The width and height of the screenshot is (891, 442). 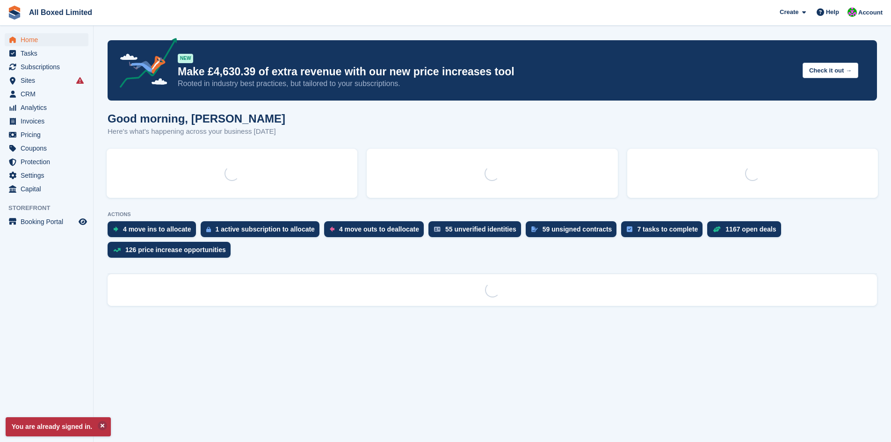 What do you see at coordinates (58, 427) in the screenshot?
I see `p: You are already signed in.` at bounding box center [58, 427].